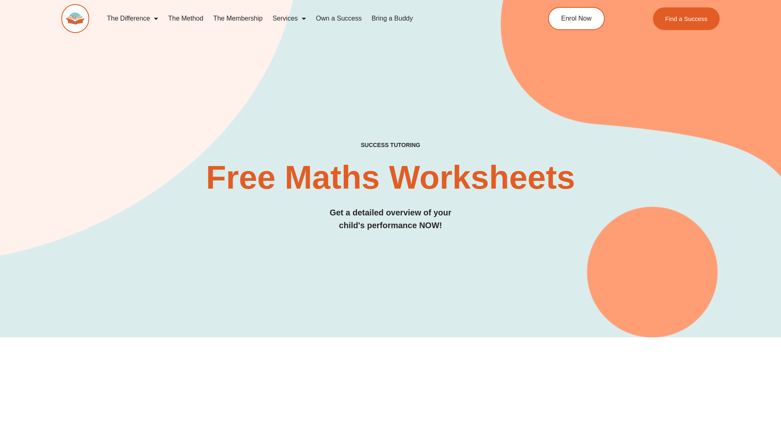  I want to click on a: The Membership, so click(238, 19).